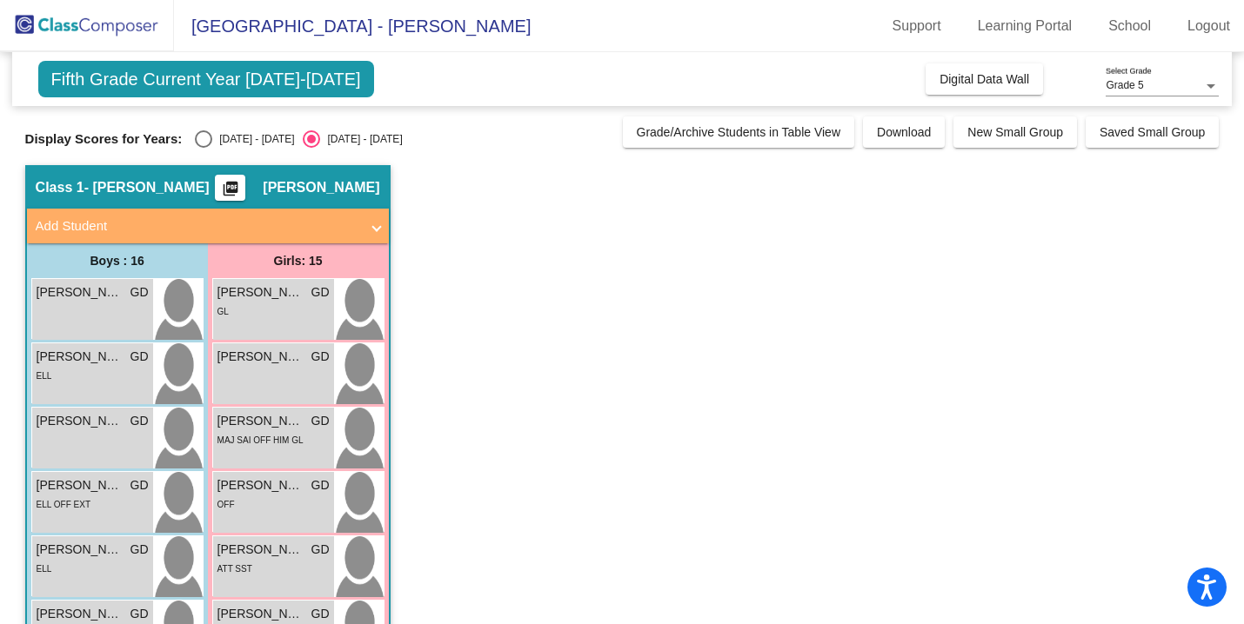  I want to click on span: MAJ SAI OFF HIM GL, so click(260, 440).